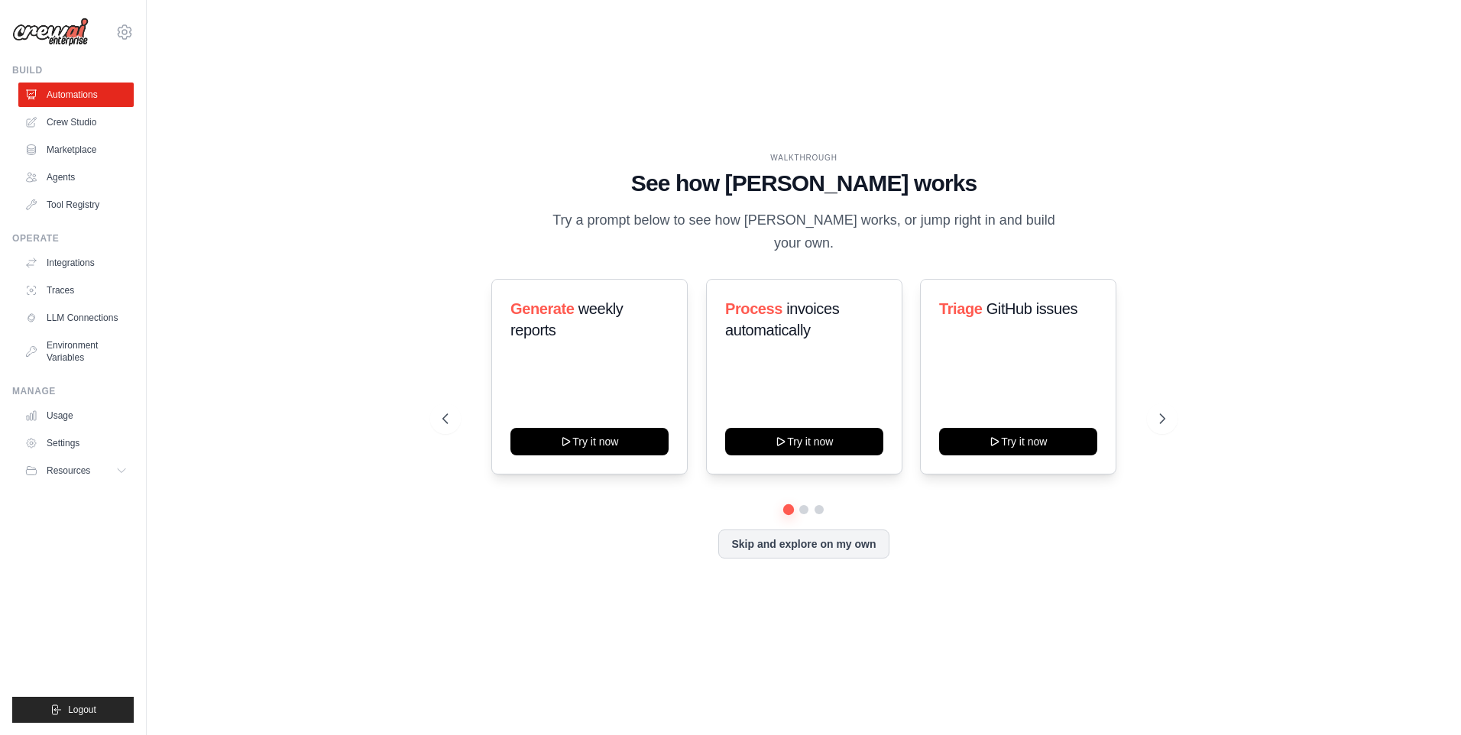  I want to click on span: invoices automatically, so click(782, 319).